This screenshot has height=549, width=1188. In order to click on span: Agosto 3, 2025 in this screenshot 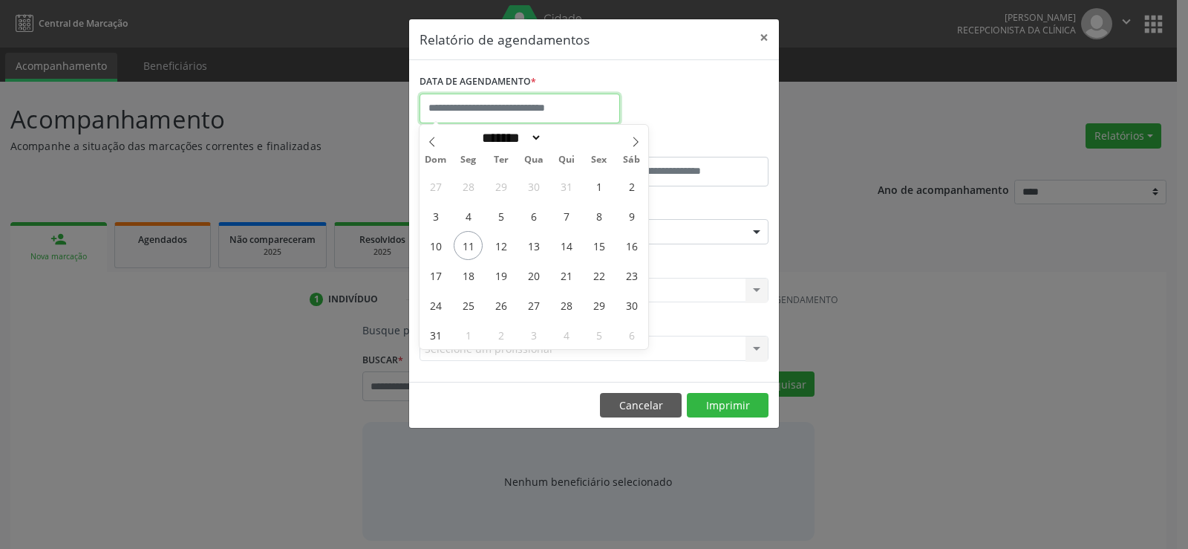, I will do `click(435, 215)`.